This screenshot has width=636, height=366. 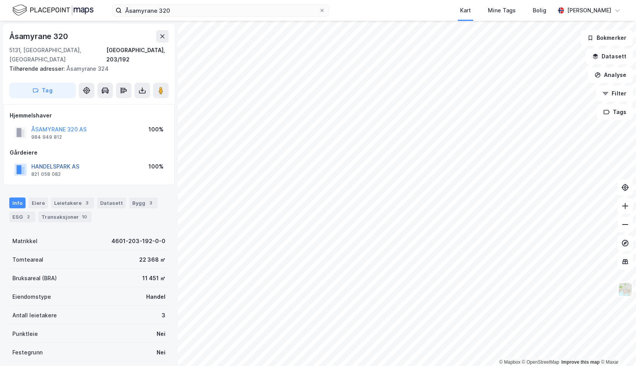 What do you see at coordinates (28, 217) in the screenshot?
I see `div: 2` at bounding box center [28, 217].